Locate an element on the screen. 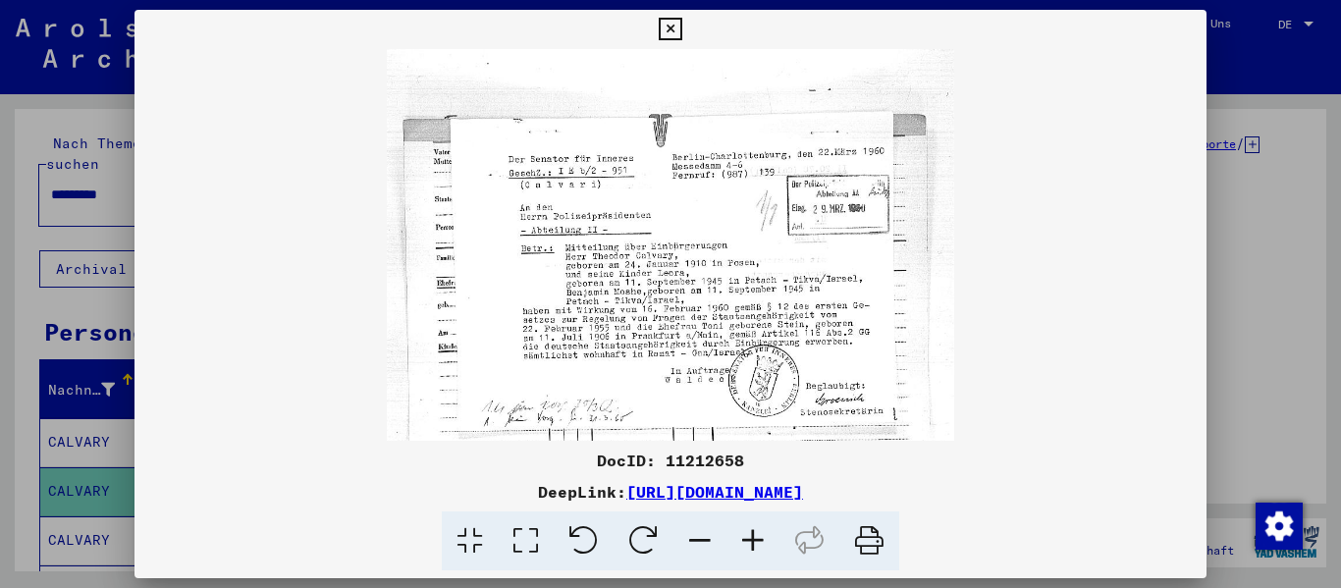  div: Zustimmung ändern is located at coordinates (1278, 525).